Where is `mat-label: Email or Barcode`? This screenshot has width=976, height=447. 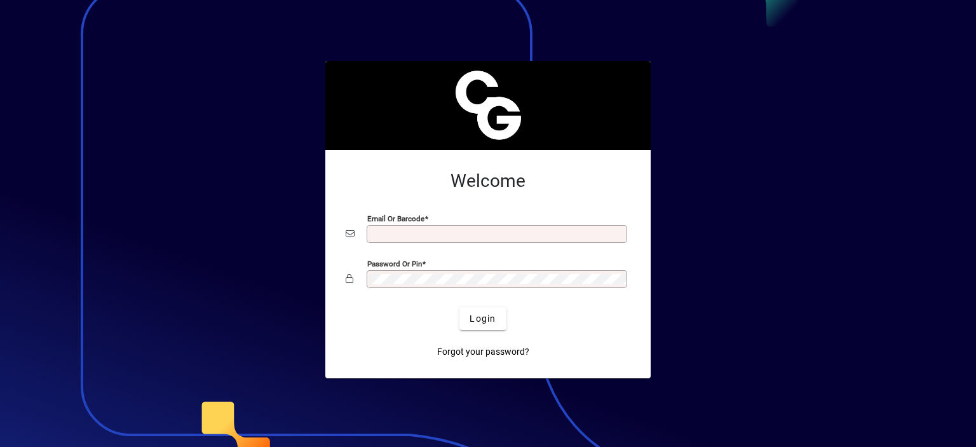
mat-label: Email or Barcode is located at coordinates (396, 219).